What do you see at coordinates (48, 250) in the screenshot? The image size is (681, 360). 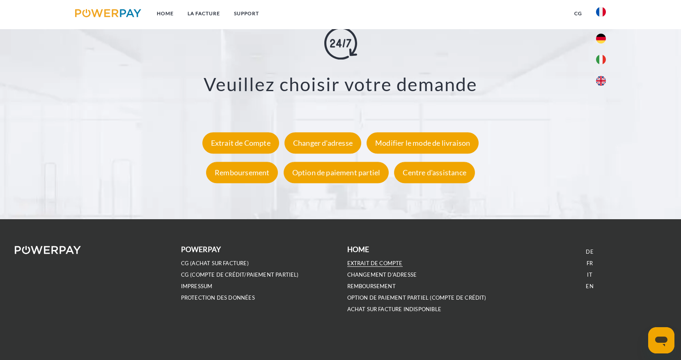 I see `img: logo-powerpay-white.svg` at bounding box center [48, 250].